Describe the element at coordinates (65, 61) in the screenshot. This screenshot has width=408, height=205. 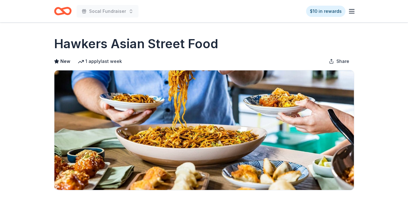
I see `span: New` at that location.